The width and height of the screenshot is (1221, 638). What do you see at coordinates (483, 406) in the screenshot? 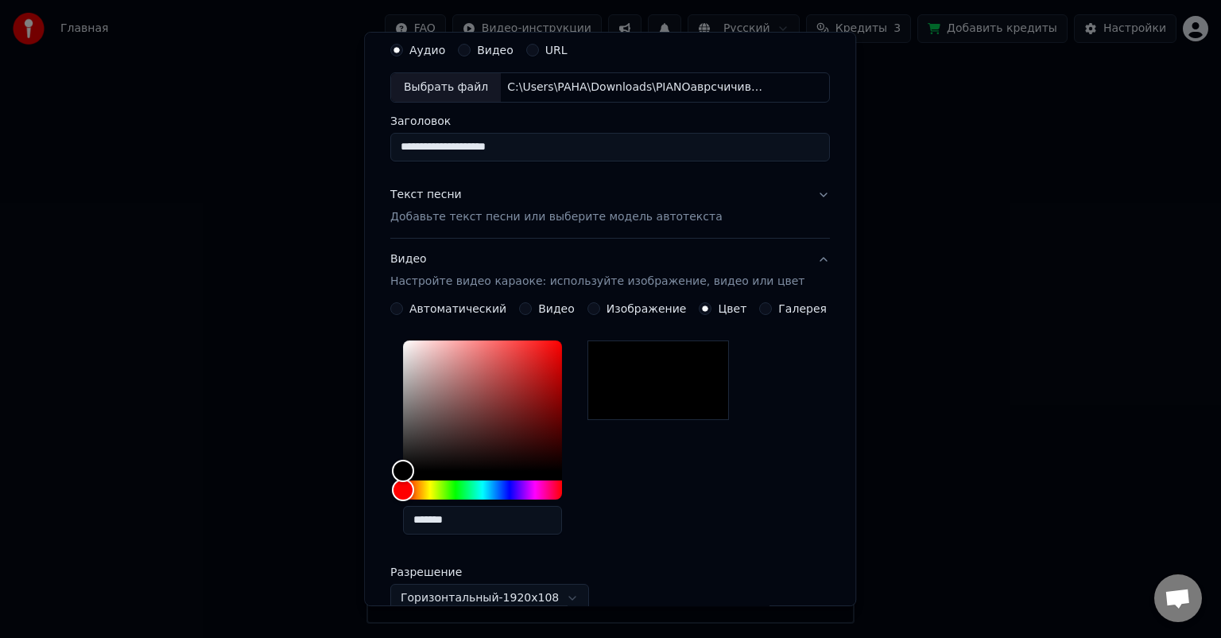
I see `div: Color` at bounding box center [483, 406].